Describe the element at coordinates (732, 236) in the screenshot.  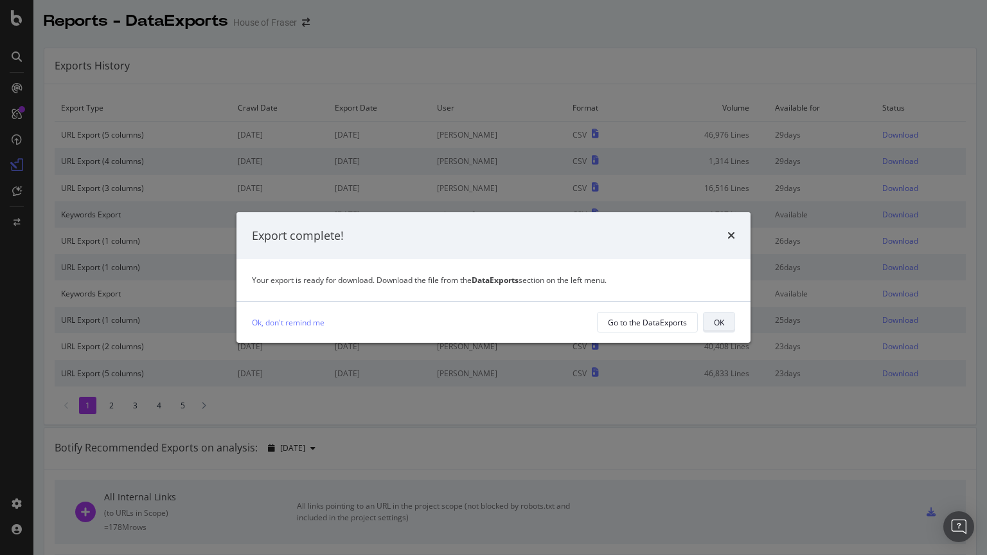
I see `div: times` at that location.